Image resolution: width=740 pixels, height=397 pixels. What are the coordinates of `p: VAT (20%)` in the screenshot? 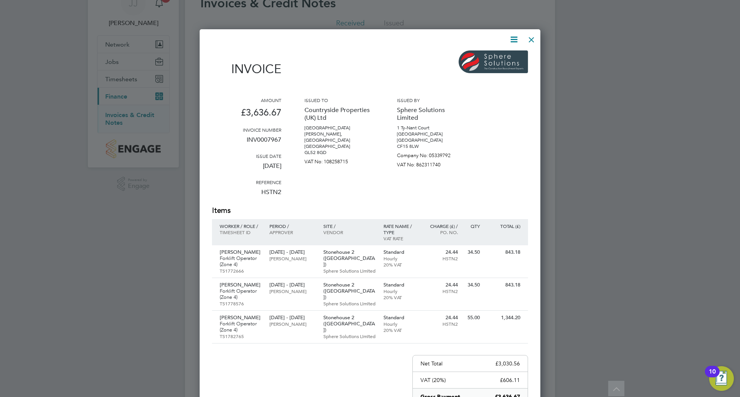 It's located at (433, 380).